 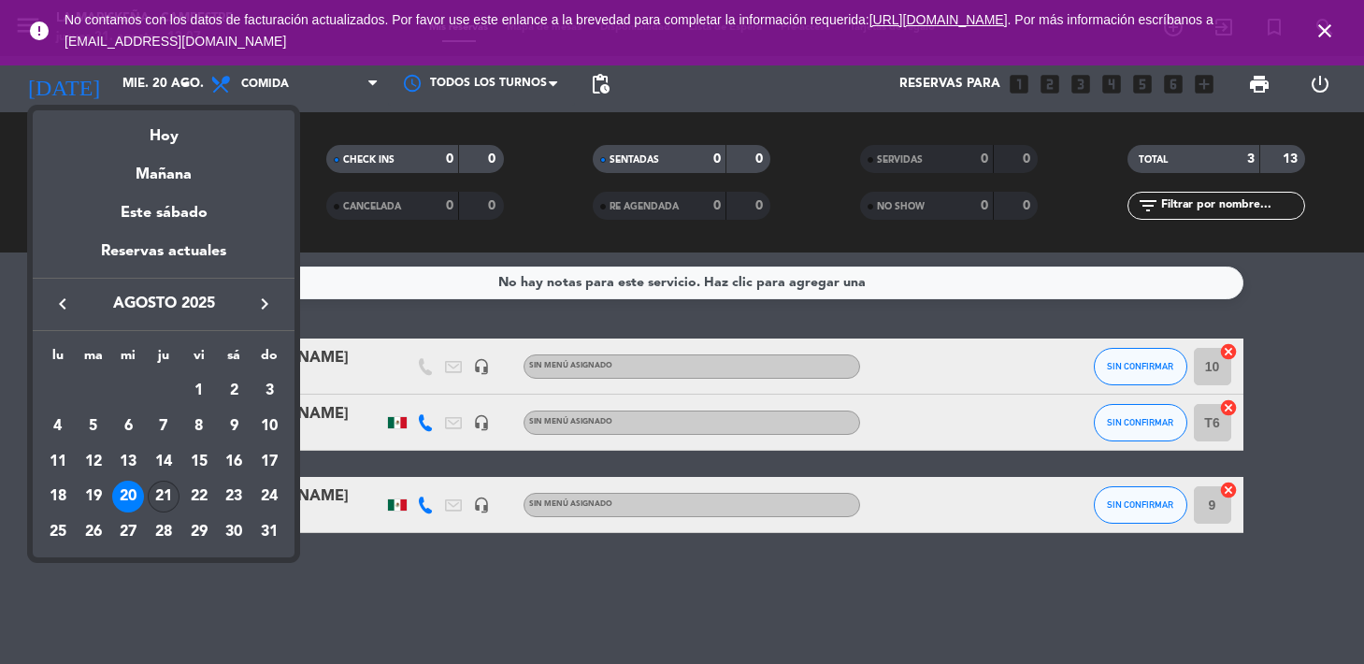 What do you see at coordinates (269, 426) in the screenshot?
I see `td: 10 de agosto de 2025` at bounding box center [269, 426].